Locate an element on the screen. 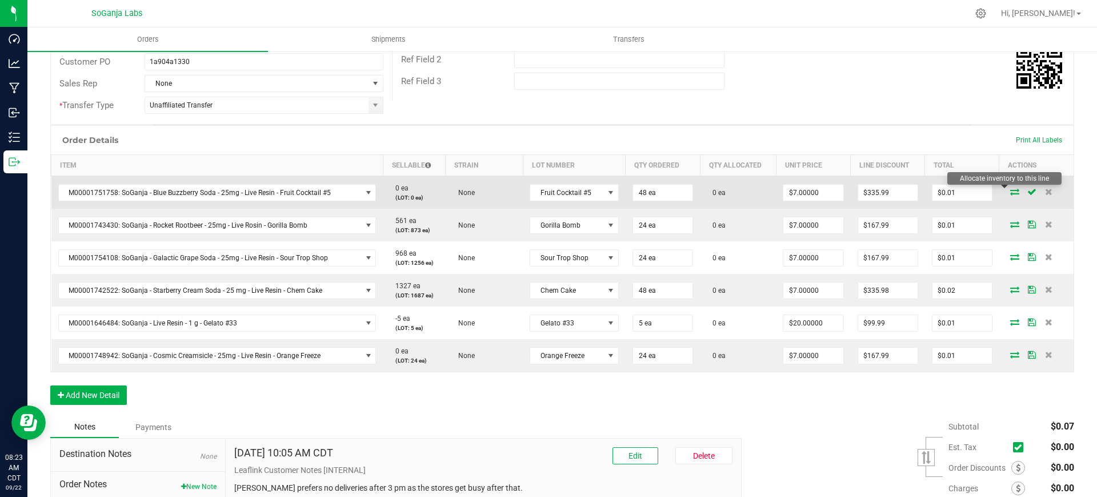 This screenshot has width=1097, height=497. span: Shipments is located at coordinates (389, 39).